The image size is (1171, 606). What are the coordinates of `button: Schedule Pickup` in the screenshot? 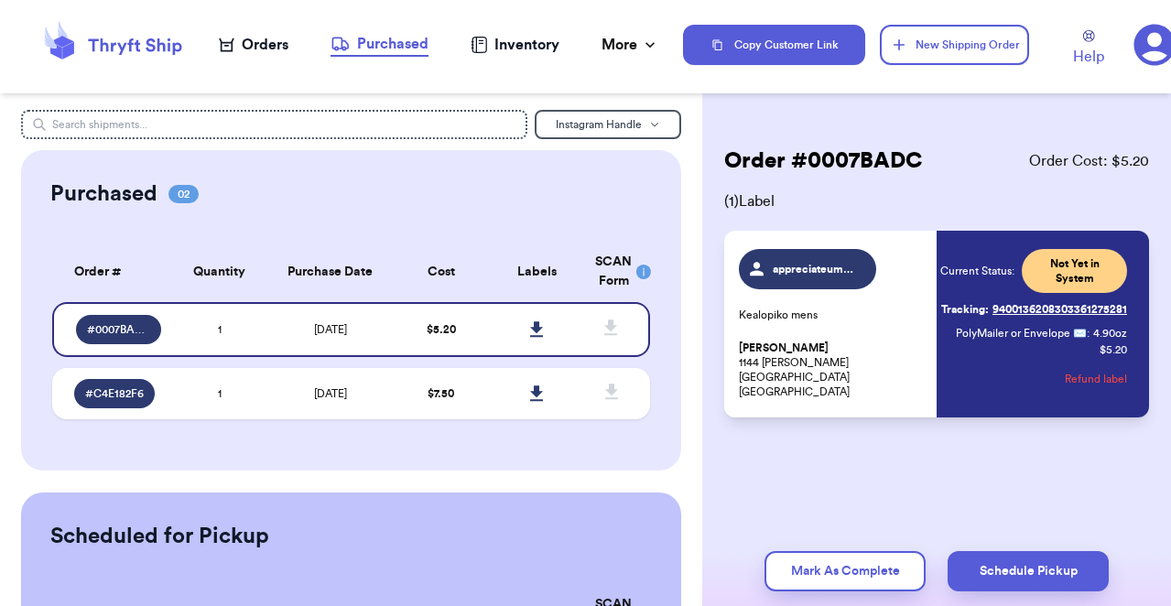 It's located at (1028, 571).